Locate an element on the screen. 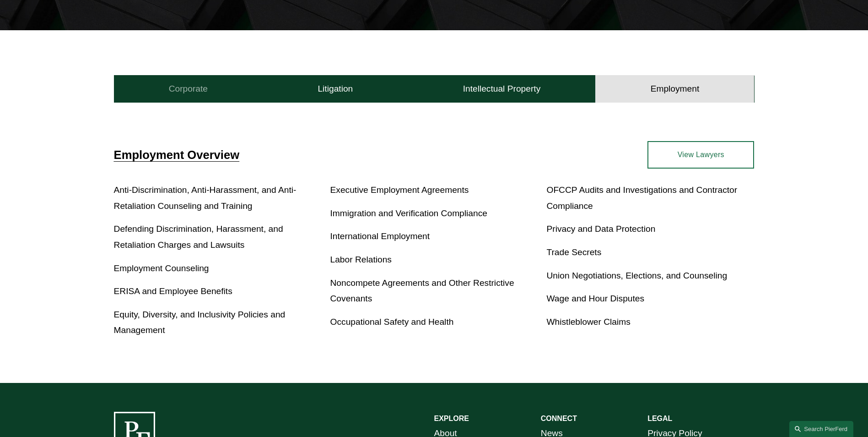 This screenshot has height=437, width=868. a: Trade Secrets is located at coordinates (574, 252).